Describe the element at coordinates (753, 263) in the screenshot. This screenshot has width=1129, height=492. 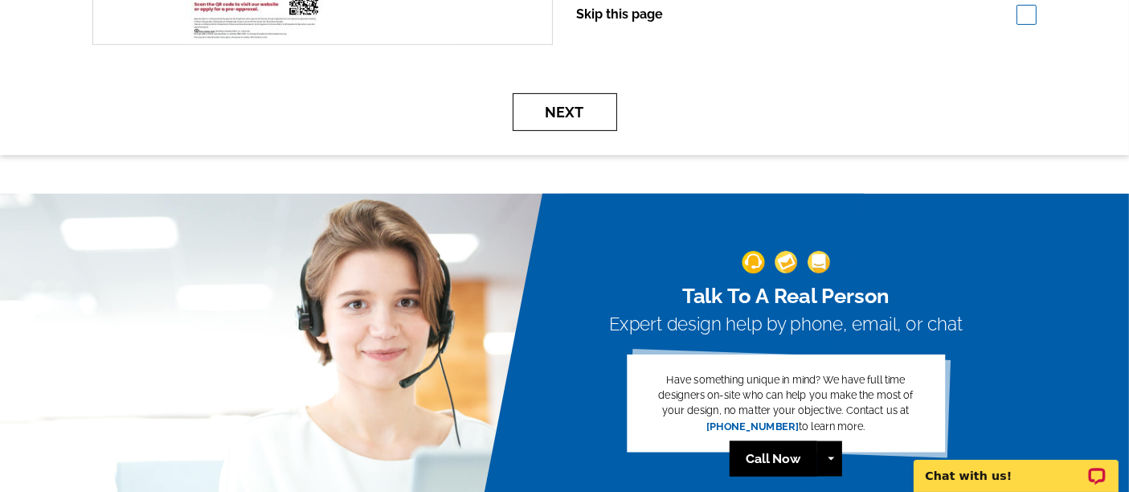
I see `img: support-img-1.png` at that location.